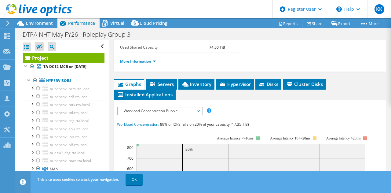 The image size is (391, 193). What do you see at coordinates (305, 84) in the screenshot?
I see `span: Cluster Disks` at bounding box center [305, 84].